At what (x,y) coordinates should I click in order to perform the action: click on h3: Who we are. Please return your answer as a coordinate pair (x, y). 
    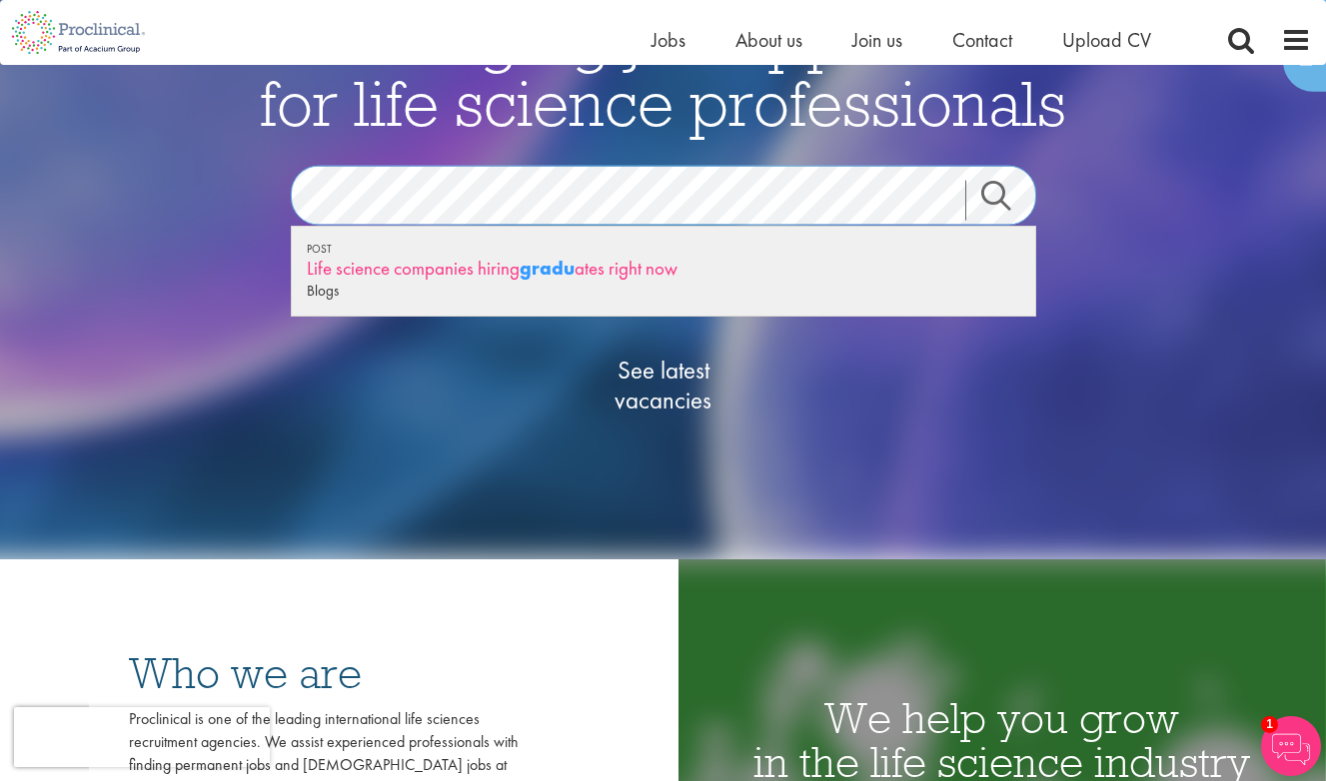
    Looking at the image, I should click on (324, 674).